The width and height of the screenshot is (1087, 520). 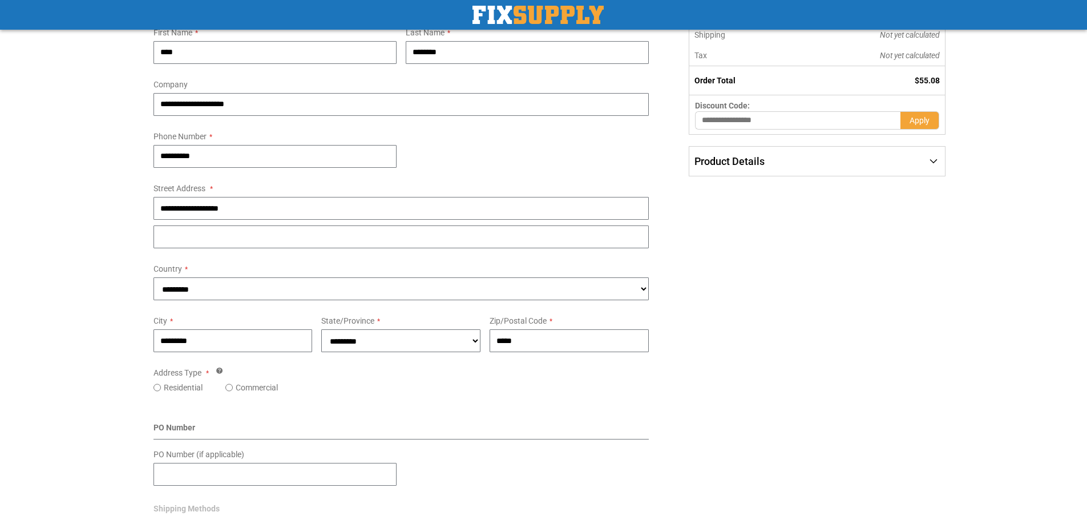 I want to click on span: Apply, so click(x=919, y=120).